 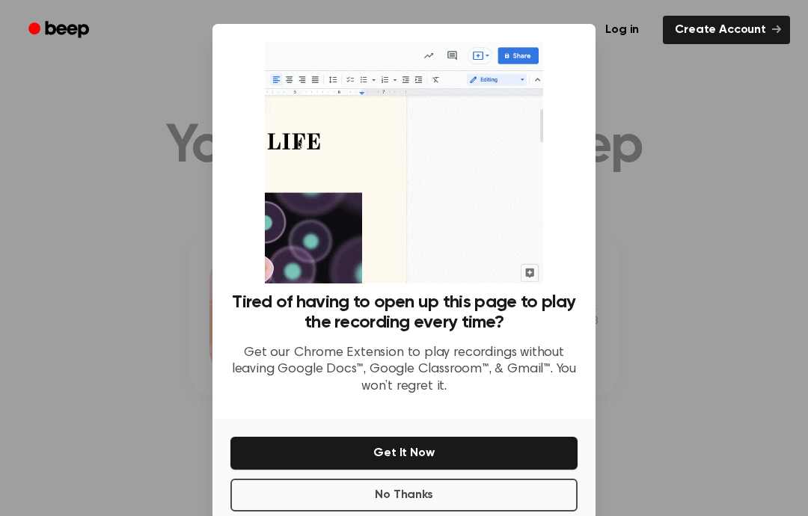 I want to click on h3: Tired of having to open up this page to play the recording every time?, so click(x=404, y=313).